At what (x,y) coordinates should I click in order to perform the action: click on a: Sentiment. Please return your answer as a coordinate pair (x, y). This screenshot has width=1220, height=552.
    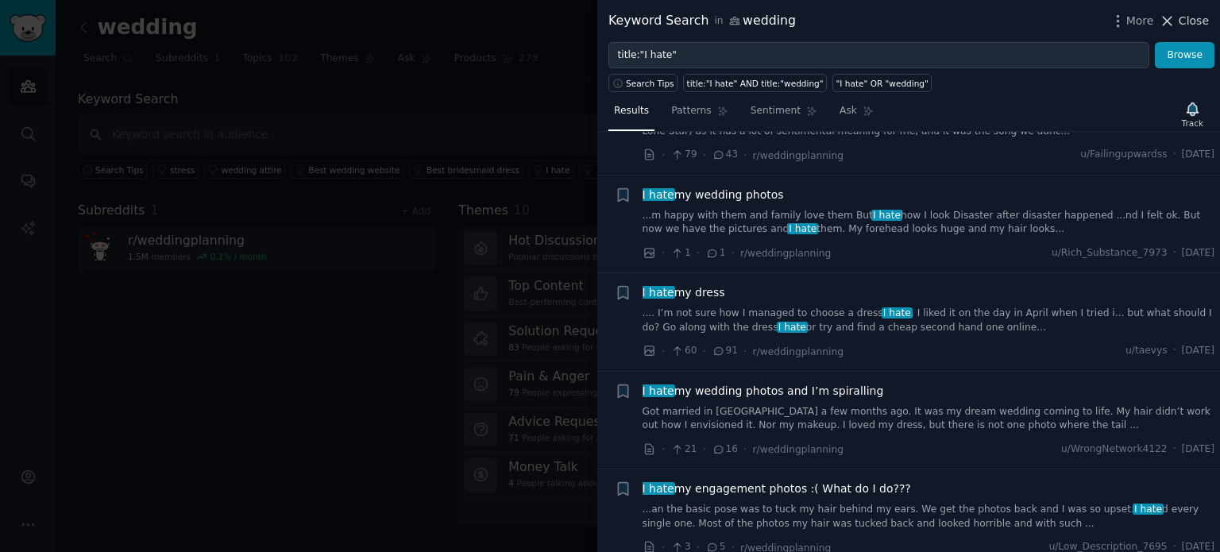
    Looking at the image, I should click on (784, 114).